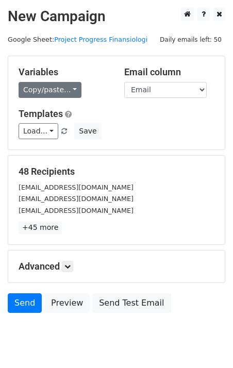 Image resolution: width=233 pixels, height=368 pixels. Describe the element at coordinates (117, 17) in the screenshot. I see `h2: New Campaign` at that location.